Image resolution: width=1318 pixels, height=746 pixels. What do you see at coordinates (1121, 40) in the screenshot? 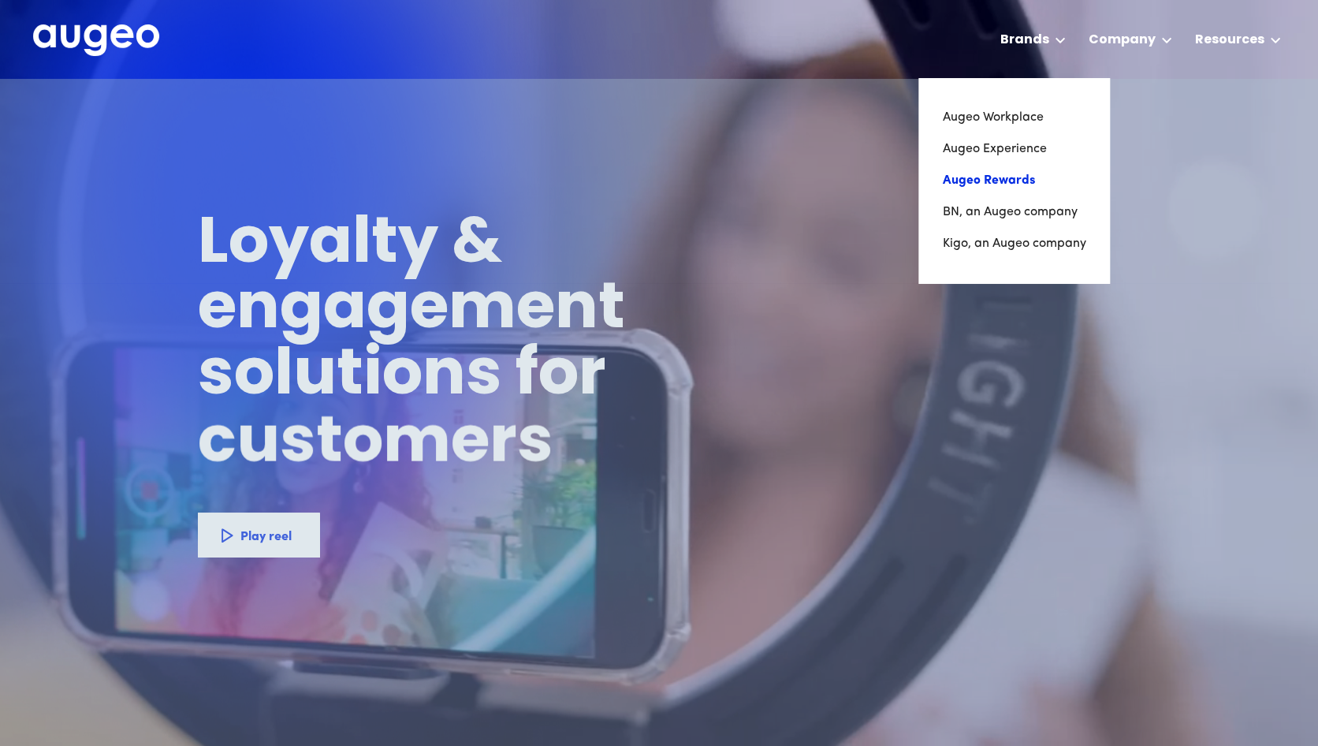
I see `div: Company` at bounding box center [1121, 40].